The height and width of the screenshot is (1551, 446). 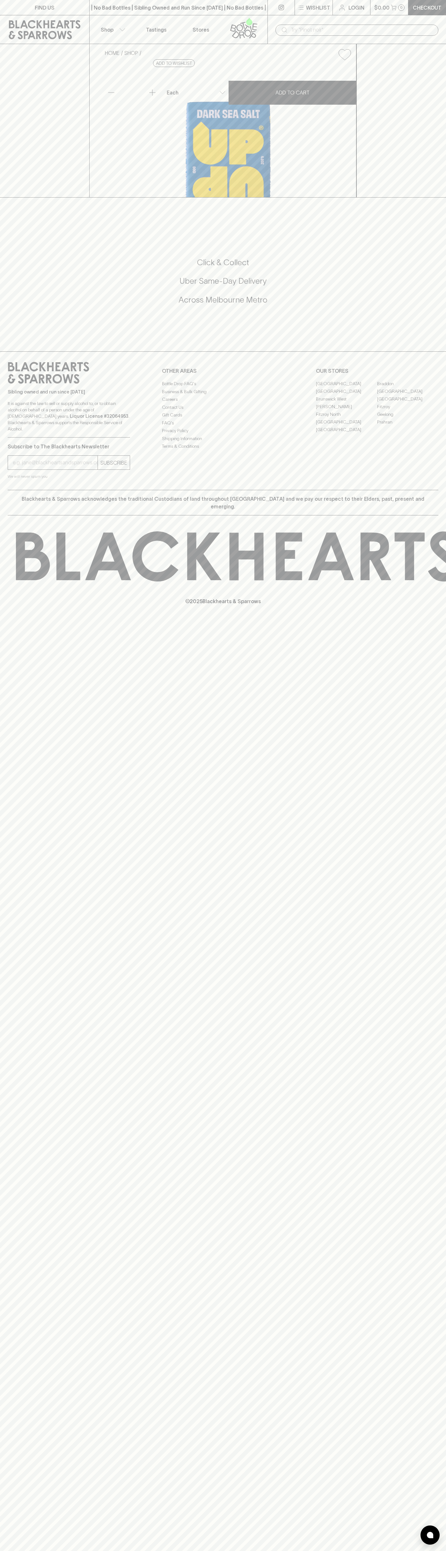 I want to click on h5: Across Melbourne Metro, so click(x=223, y=300).